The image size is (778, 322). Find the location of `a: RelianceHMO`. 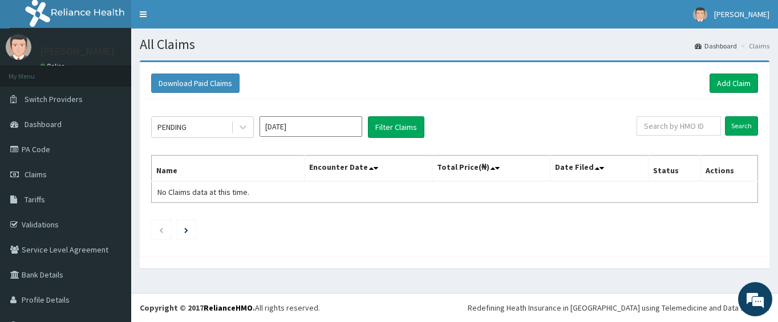

a: RelianceHMO is located at coordinates (228, 308).